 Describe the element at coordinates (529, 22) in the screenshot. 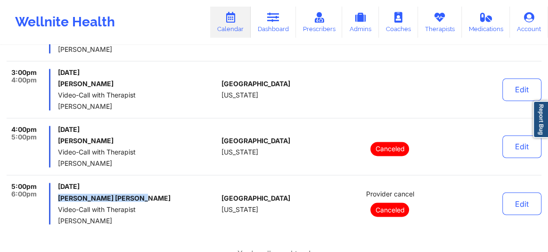

I see `a: Account` at that location.